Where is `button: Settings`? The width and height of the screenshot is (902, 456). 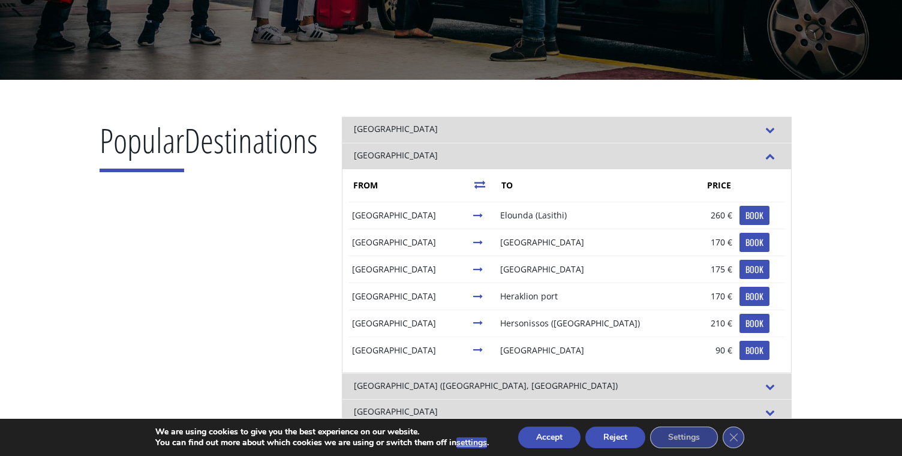 button: Settings is located at coordinates (684, 437).